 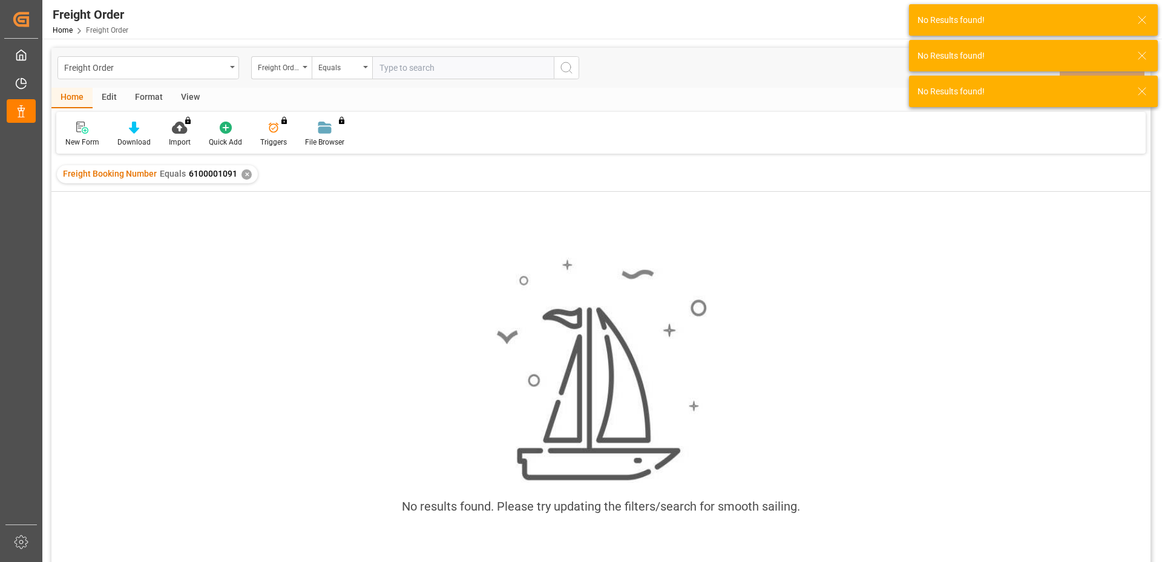 I want to click on div: New Form, so click(x=82, y=142).